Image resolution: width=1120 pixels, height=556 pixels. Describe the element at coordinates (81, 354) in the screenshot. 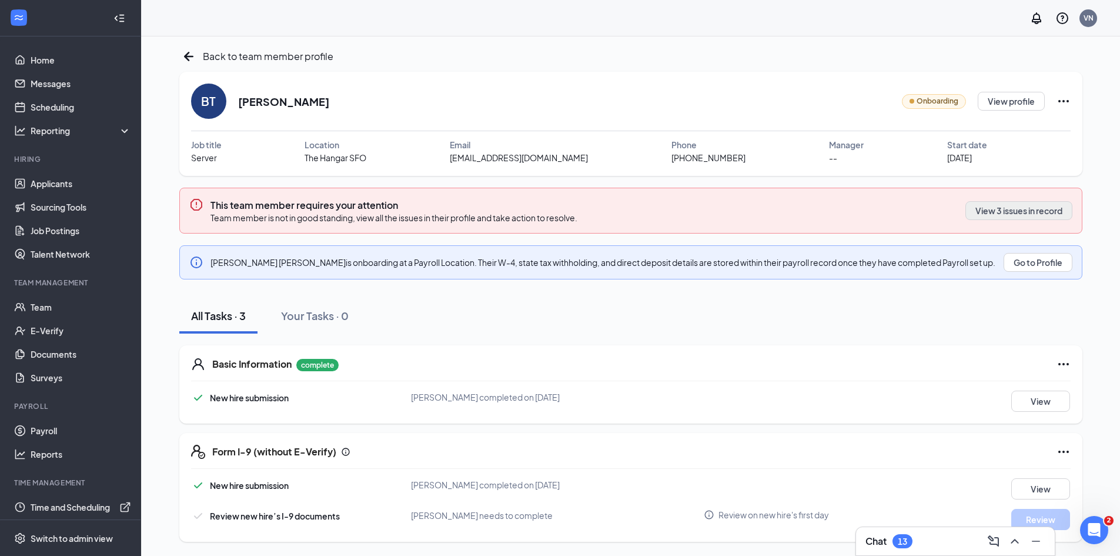

I see `a: Documents` at that location.